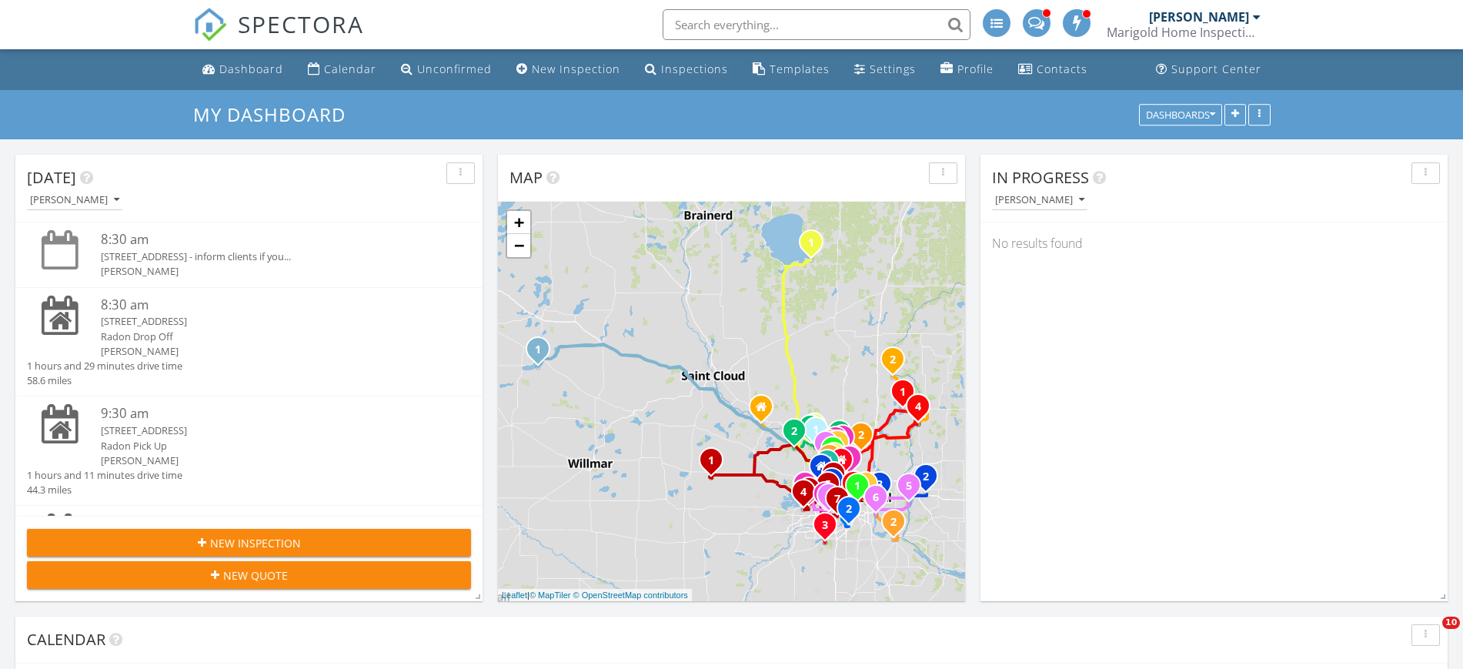  I want to click on div: 9405 Holly St NW, Coon Rapids MN 55433, so click(842, 446).